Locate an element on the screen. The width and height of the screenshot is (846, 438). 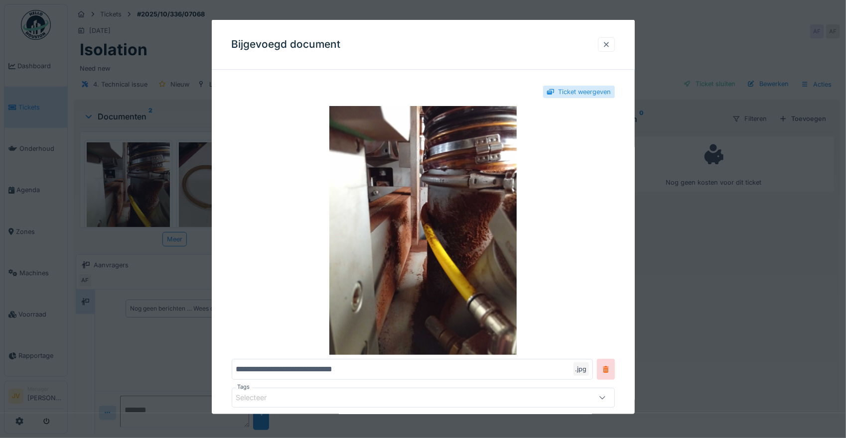
label: Tags is located at coordinates (244, 387).